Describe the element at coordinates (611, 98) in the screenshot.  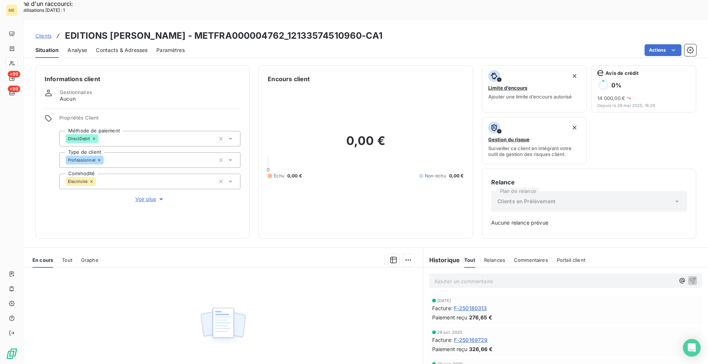
I see `span: 14 000,00 €` at that location.